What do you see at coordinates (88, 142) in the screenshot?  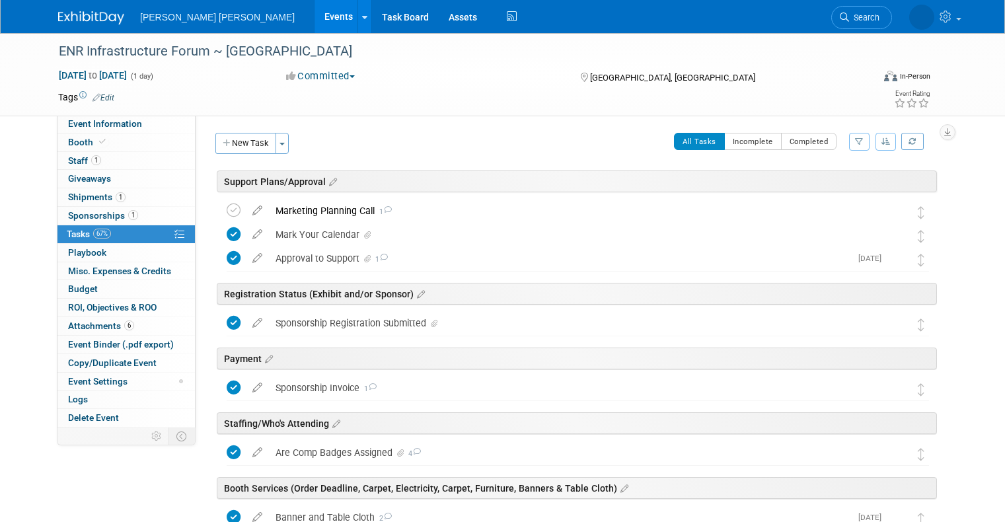 I see `span: Booth` at bounding box center [88, 142].